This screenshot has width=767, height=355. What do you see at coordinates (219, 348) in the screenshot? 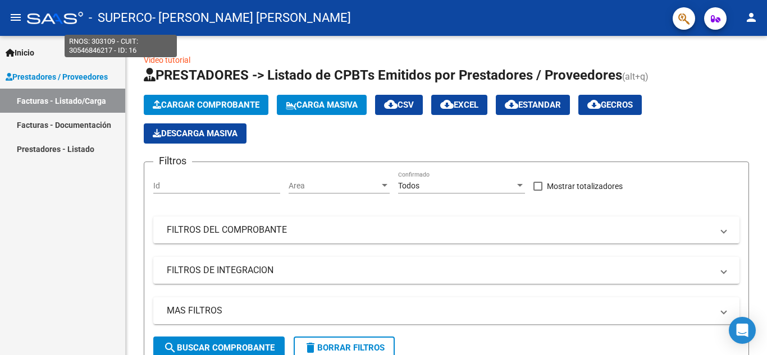
I see `span: Buscar Comprobante` at bounding box center [219, 348].